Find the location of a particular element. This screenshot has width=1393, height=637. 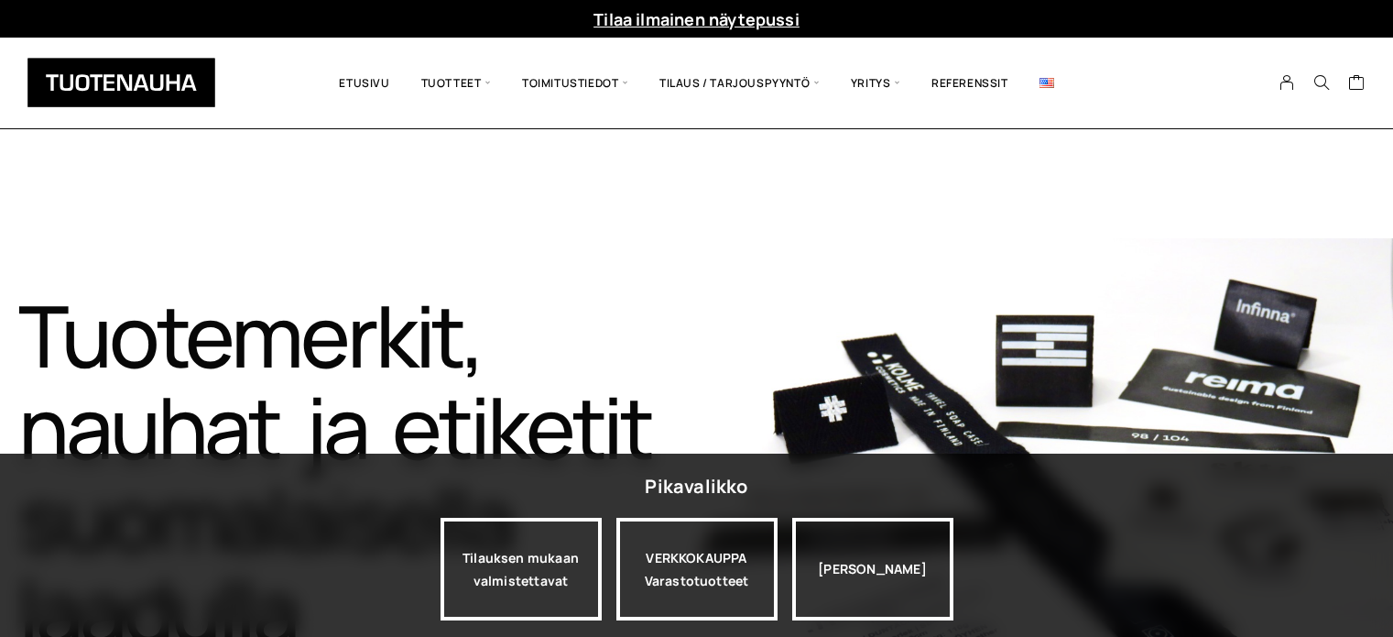

span: Tuotteet is located at coordinates (456, 82).